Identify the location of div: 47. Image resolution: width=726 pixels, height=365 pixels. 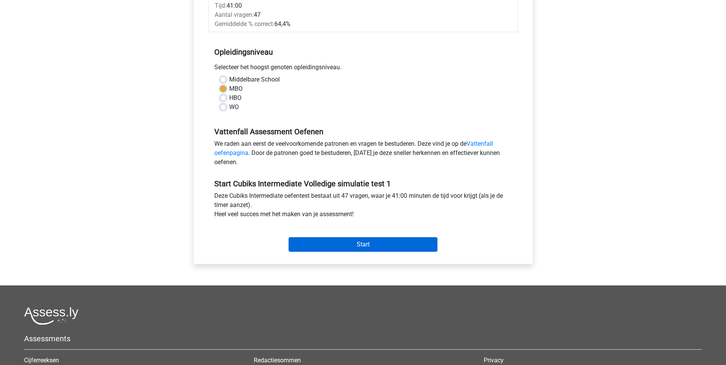
(311, 15).